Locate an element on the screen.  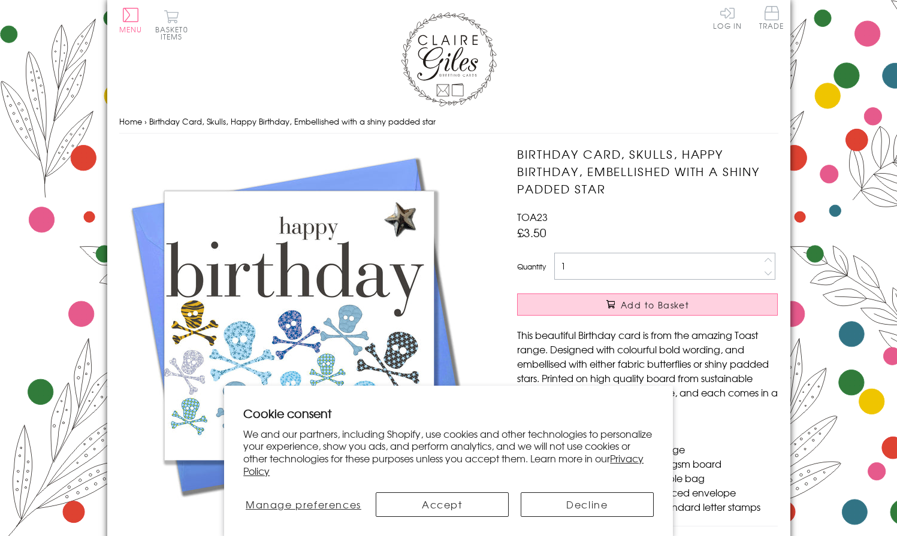
span: Trade is located at coordinates (772, 17).